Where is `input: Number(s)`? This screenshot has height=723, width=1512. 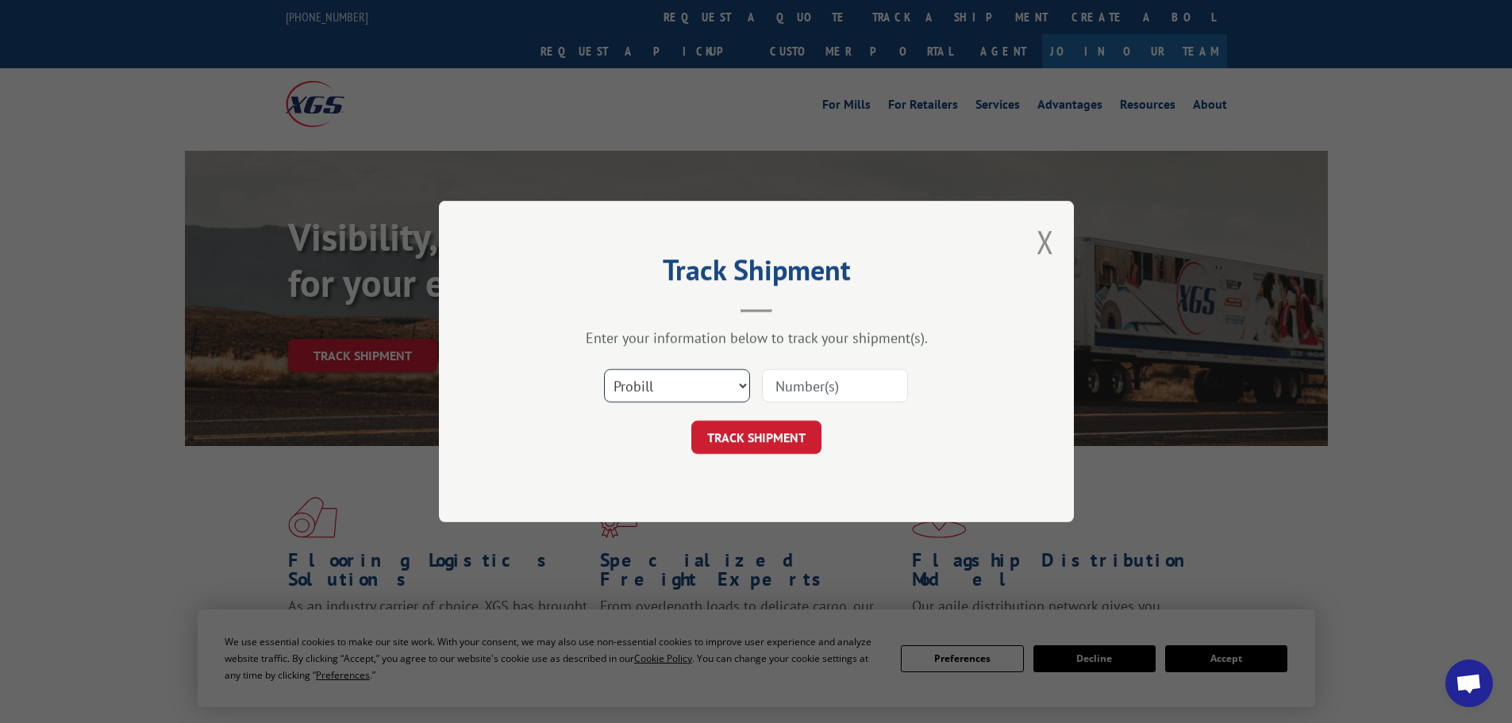
input: Number(s) is located at coordinates (835, 386).